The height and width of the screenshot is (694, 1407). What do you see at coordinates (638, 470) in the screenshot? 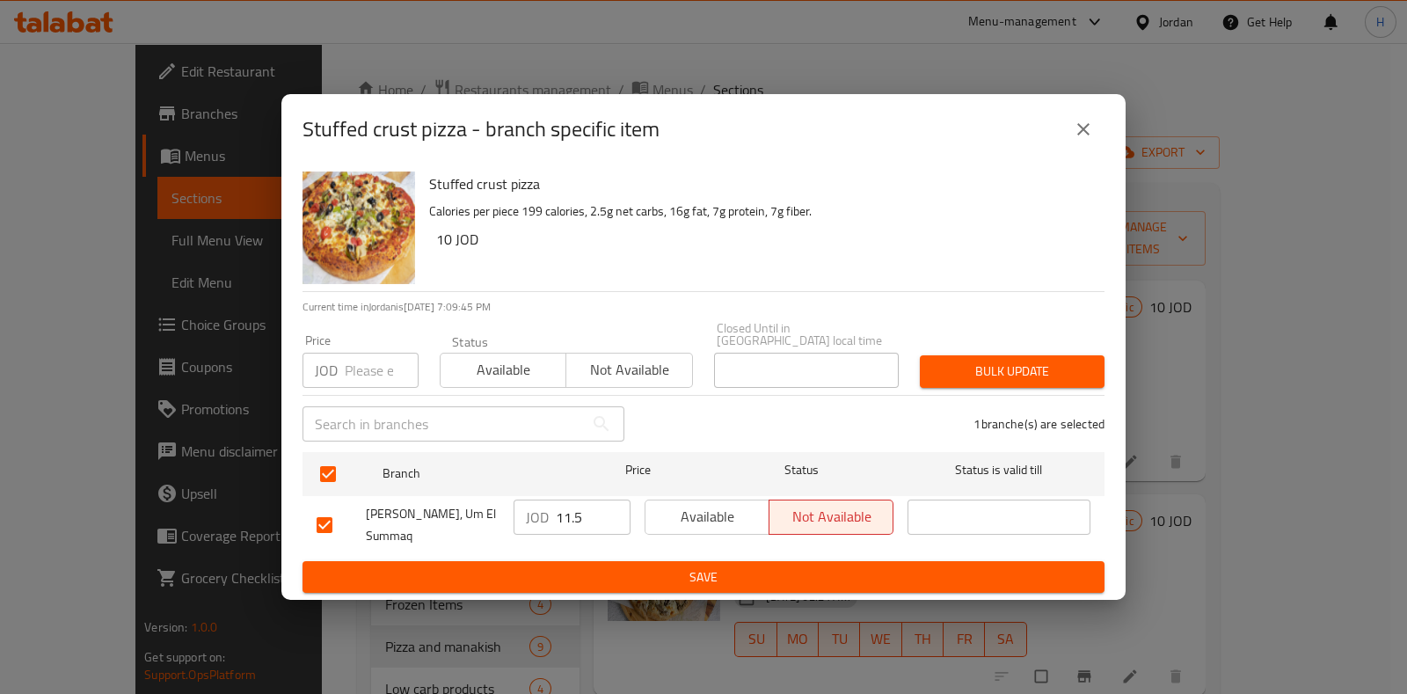
I see `span: Price` at bounding box center [638, 470].